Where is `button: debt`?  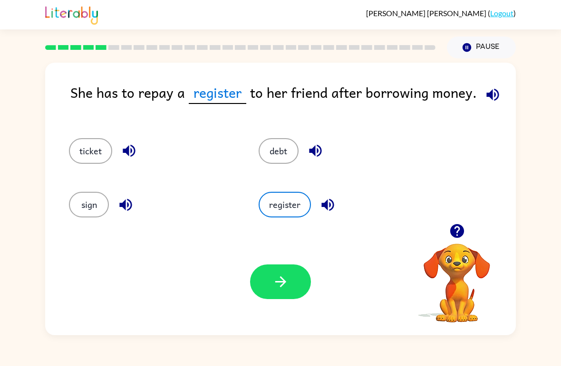 button: debt is located at coordinates (278, 151).